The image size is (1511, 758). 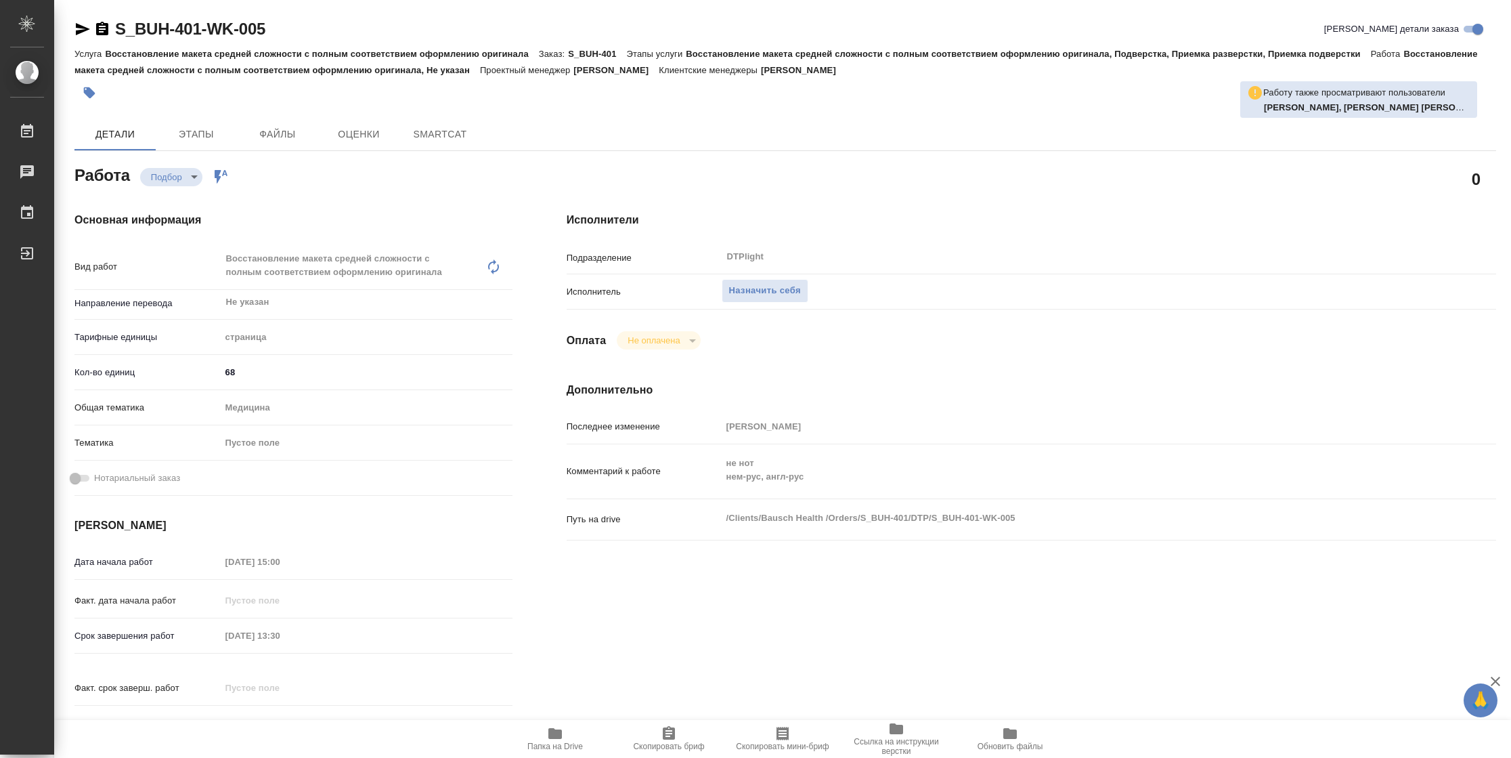 I want to click on p: Срок завершения услуги, so click(x=148, y=723).